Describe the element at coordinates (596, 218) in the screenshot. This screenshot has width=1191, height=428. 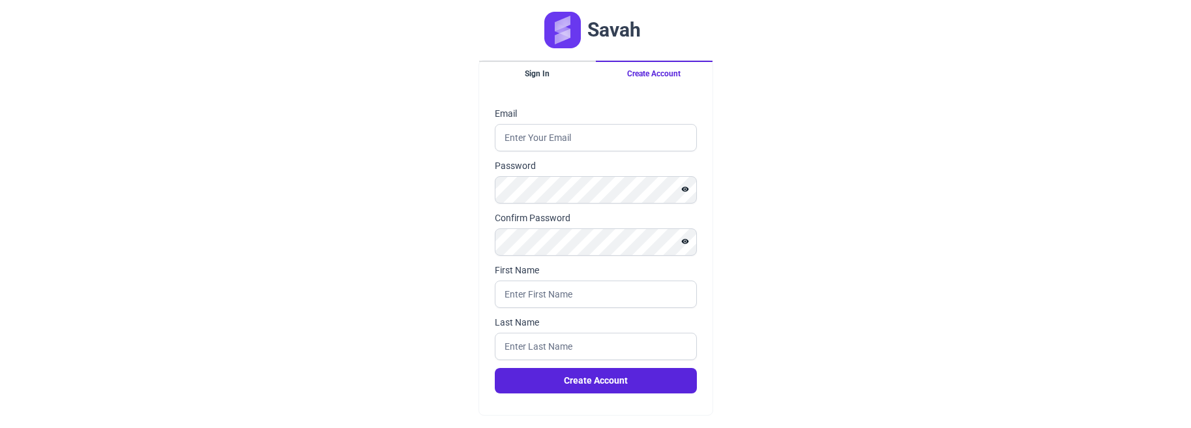
I see `label: Confirm Password` at that location.